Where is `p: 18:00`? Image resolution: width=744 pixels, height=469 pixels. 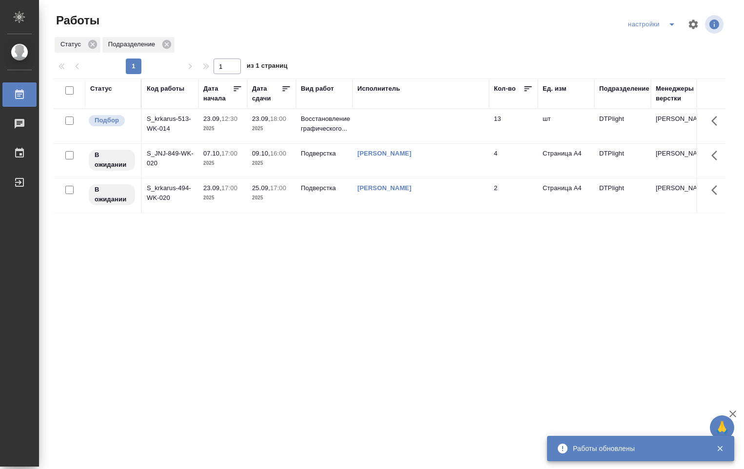 p: 18:00 is located at coordinates (278, 118).